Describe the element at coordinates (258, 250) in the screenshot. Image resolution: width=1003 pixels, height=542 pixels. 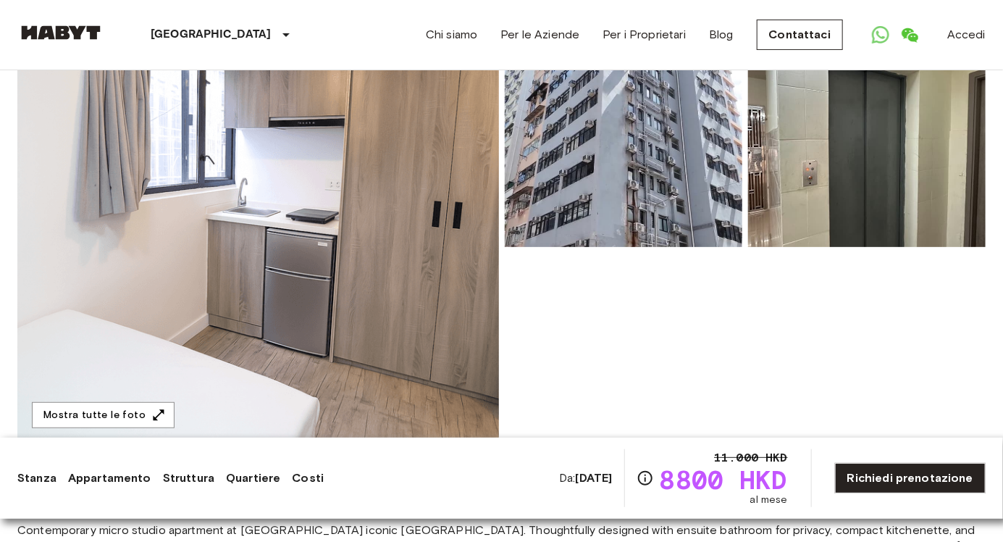
I see `img: Marketing picture of unit HK-01-067-021-01` at that location.